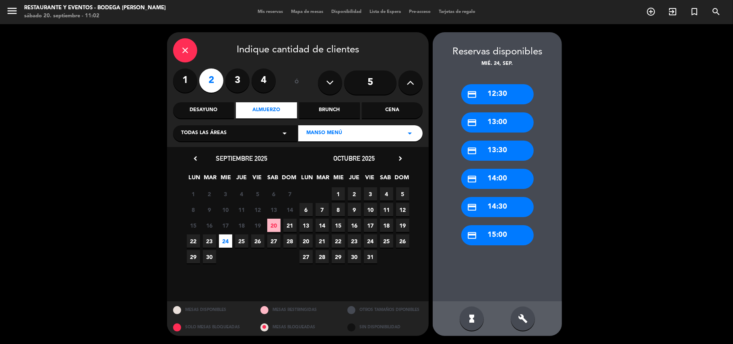  Describe the element at coordinates (185, 50) in the screenshot. I see `i: close` at that location.